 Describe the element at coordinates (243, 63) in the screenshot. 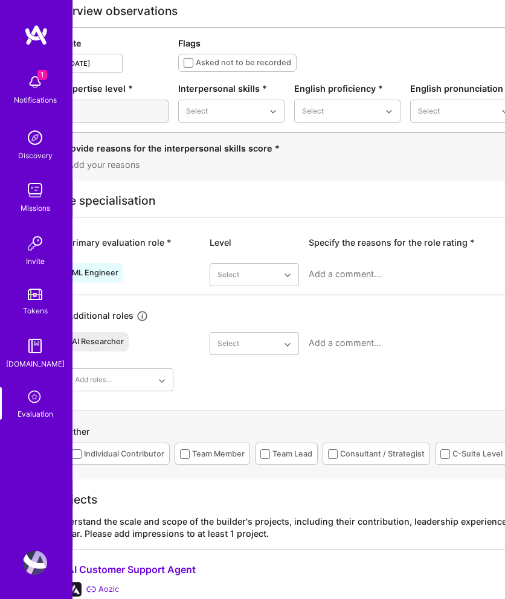

I see `div: Asked not to be recorded` at that location.